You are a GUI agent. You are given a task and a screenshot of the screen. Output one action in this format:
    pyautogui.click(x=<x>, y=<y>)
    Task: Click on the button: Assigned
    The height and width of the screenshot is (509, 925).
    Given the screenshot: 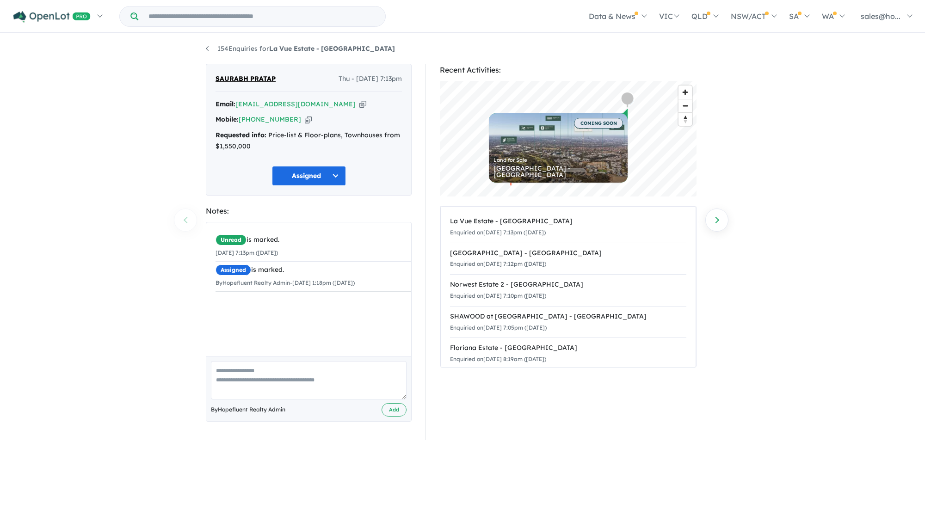 What is the action you would take?
    pyautogui.click(x=309, y=176)
    